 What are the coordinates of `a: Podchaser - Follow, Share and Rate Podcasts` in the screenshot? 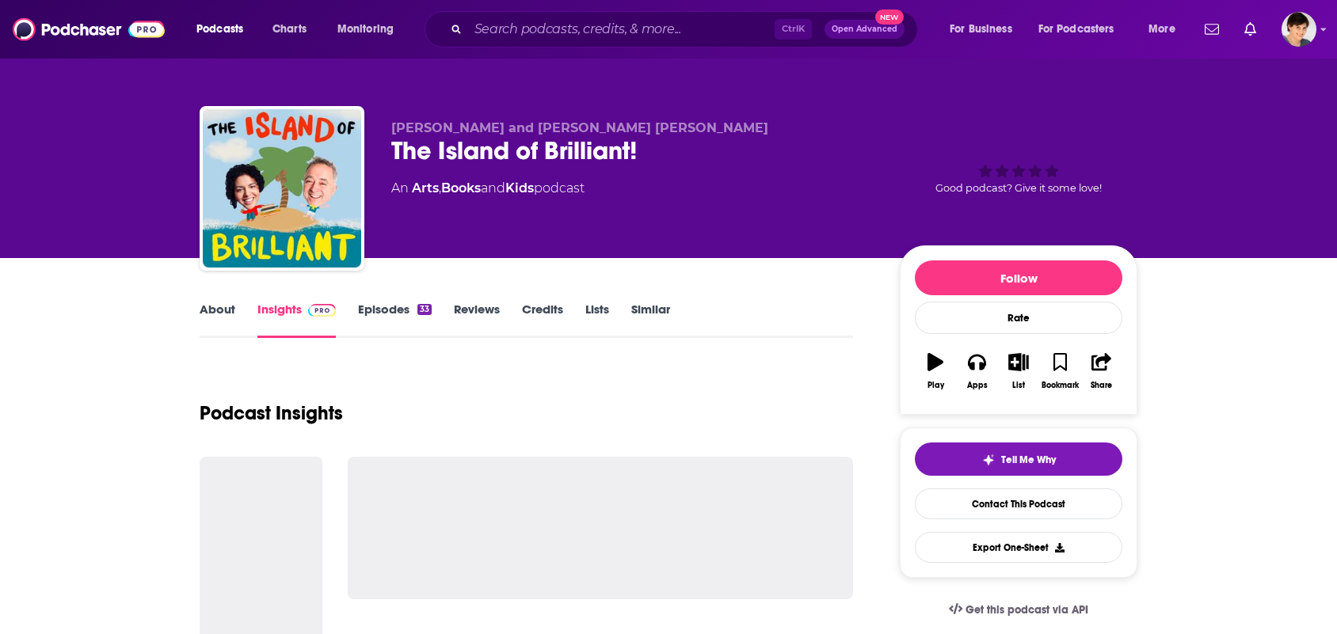 It's located at (89, 29).